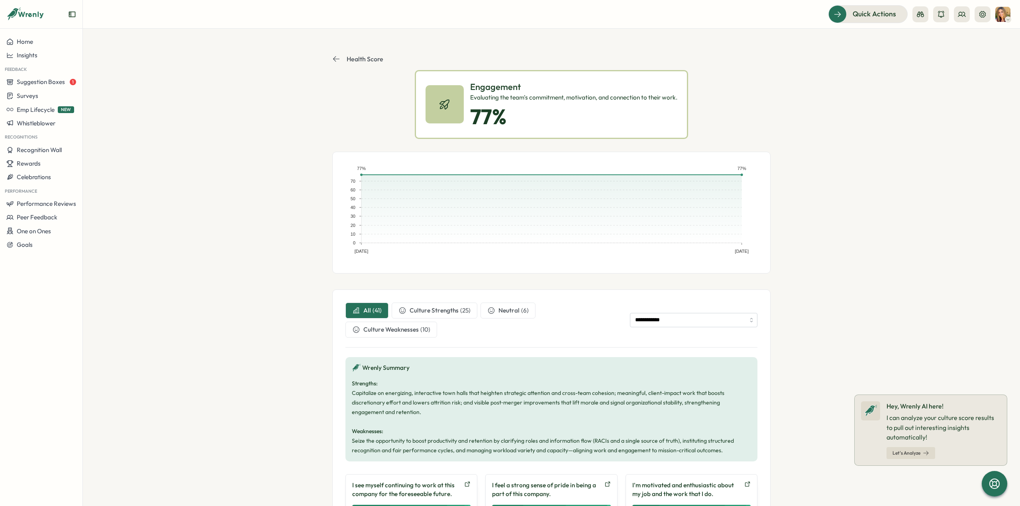 This screenshot has height=506, width=1020. I want to click on img: Tarin O'Neill, so click(1003, 14).